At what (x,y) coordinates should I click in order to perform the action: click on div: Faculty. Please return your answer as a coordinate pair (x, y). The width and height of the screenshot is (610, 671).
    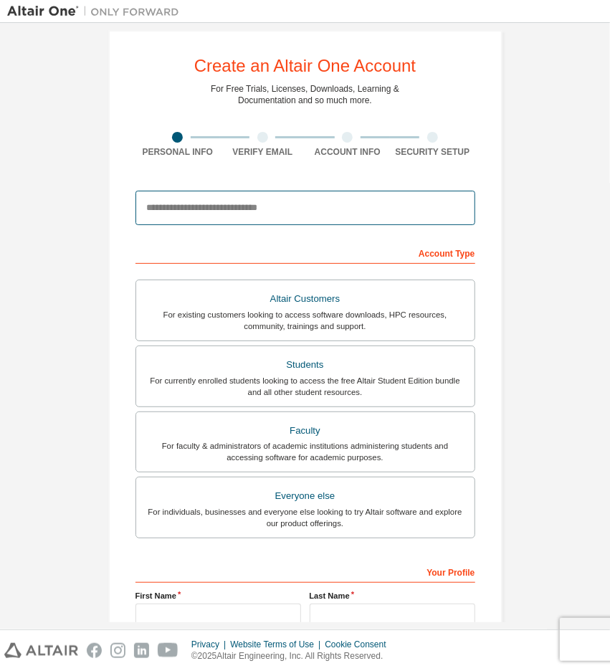
    Looking at the image, I should click on (305, 431).